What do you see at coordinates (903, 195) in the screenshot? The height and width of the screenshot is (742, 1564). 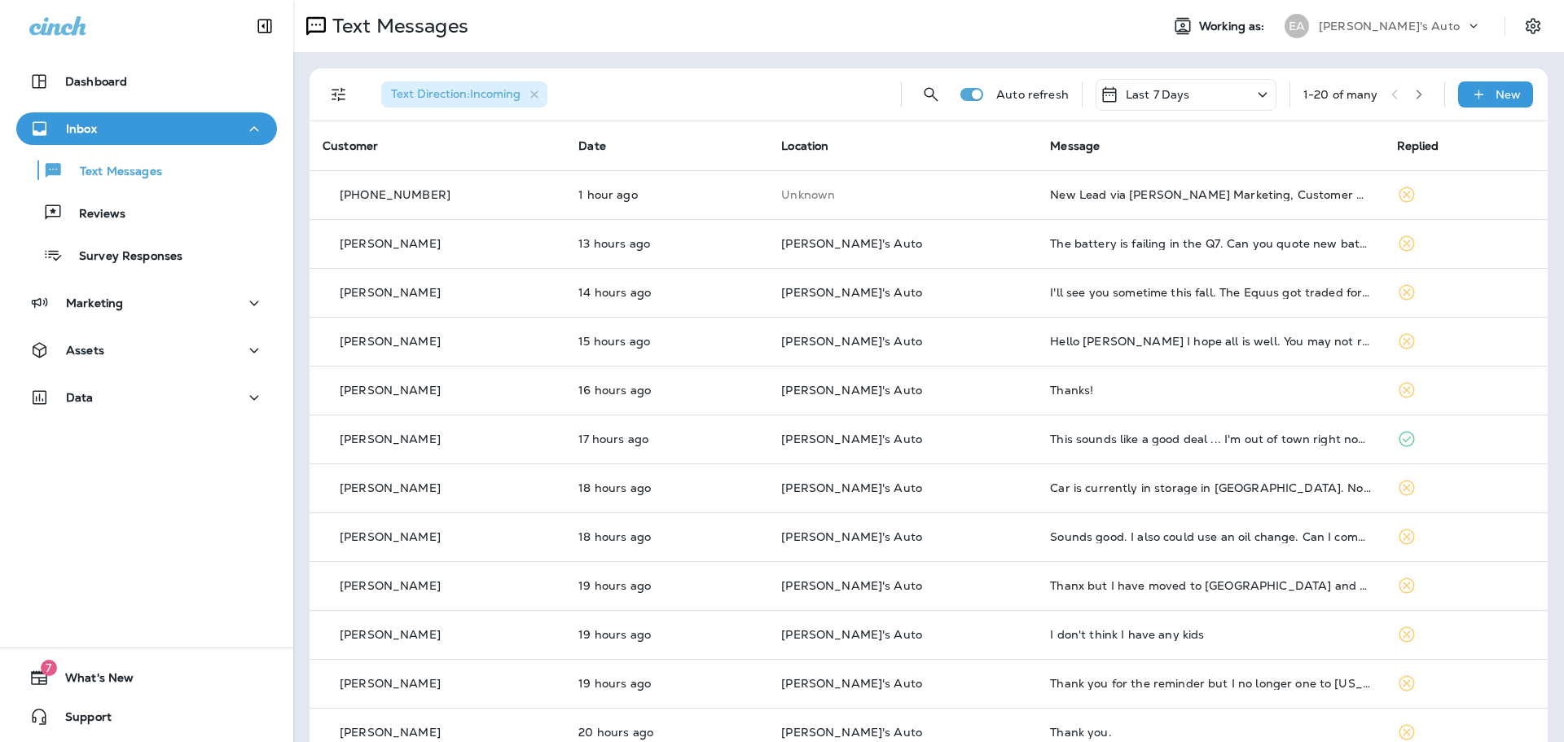 I see `p: This customer does not have a last location and the phone number they messaged is not assigned to...` at bounding box center [903, 195].